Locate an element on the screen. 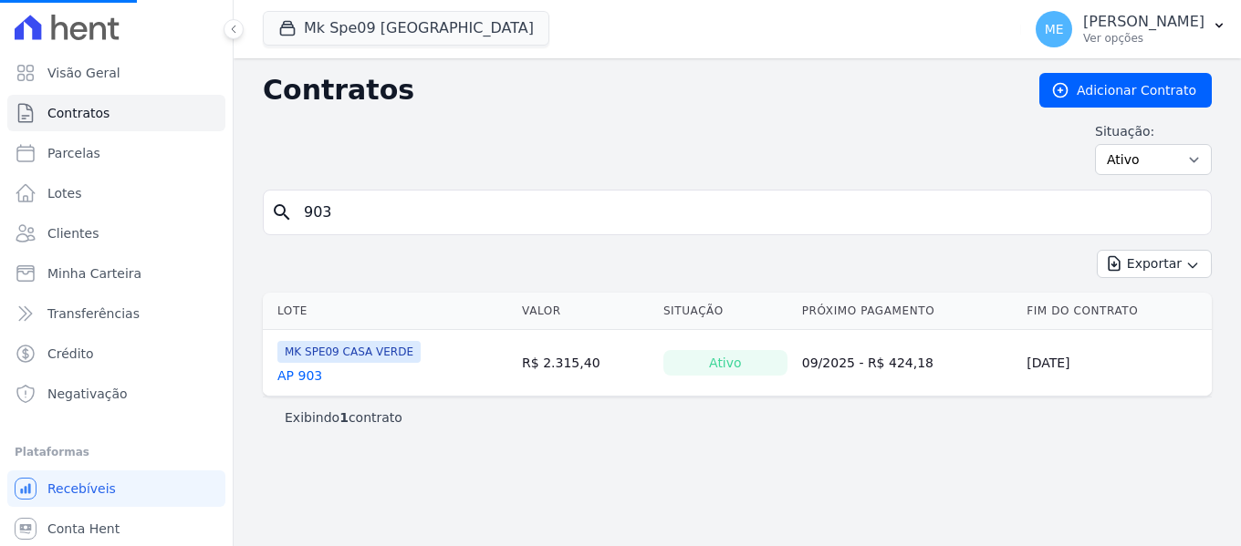  span: Conta Hent is located at coordinates (83, 529).